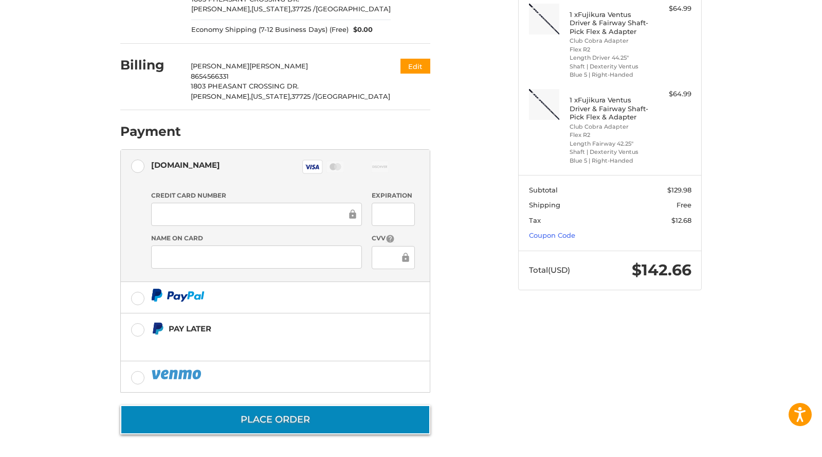 The height and width of the screenshot is (457, 822). Describe the element at coordinates (609, 143) in the screenshot. I see `li: Length Fairway 42.25"` at that location.